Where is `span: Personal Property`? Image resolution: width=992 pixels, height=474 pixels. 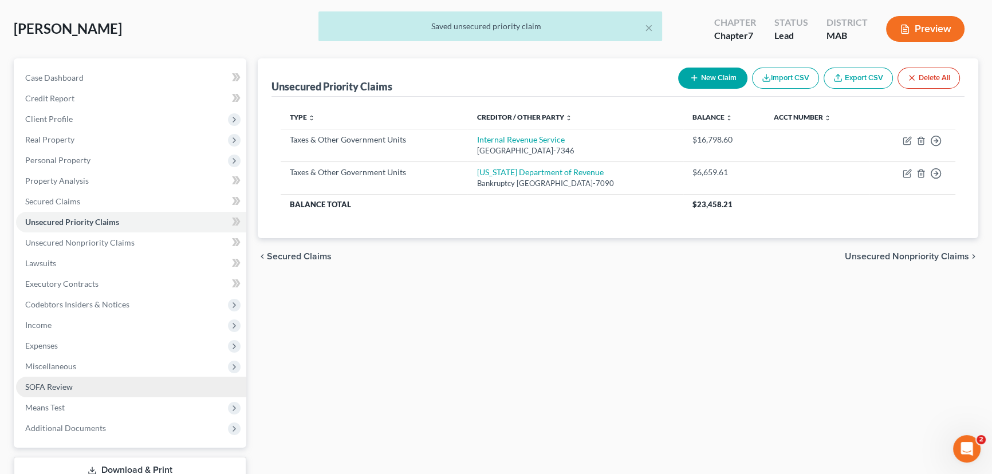 span: Personal Property is located at coordinates (58, 160).